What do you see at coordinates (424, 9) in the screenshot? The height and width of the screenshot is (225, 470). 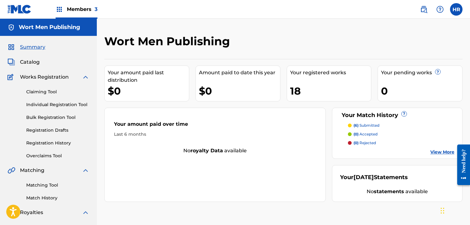 I see `a: Public Search` at bounding box center [424, 9].